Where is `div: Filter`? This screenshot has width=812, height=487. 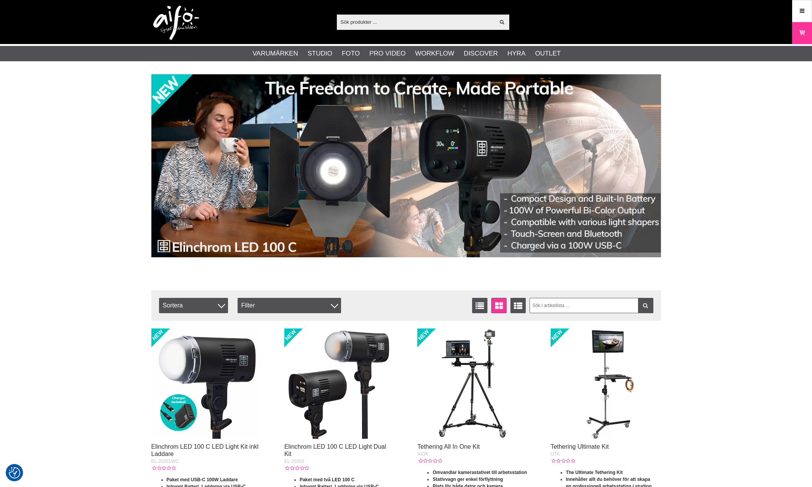
div: Filter is located at coordinates (289, 306).